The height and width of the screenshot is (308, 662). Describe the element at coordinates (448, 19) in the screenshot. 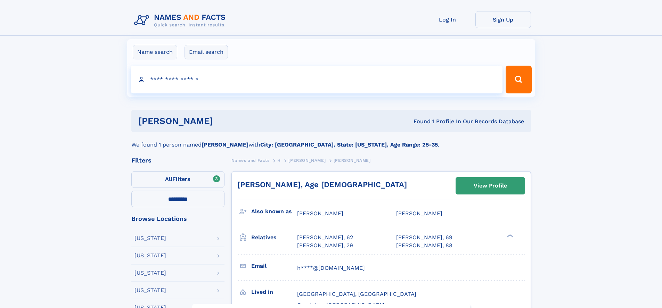

I see `a: Log In` at that location.